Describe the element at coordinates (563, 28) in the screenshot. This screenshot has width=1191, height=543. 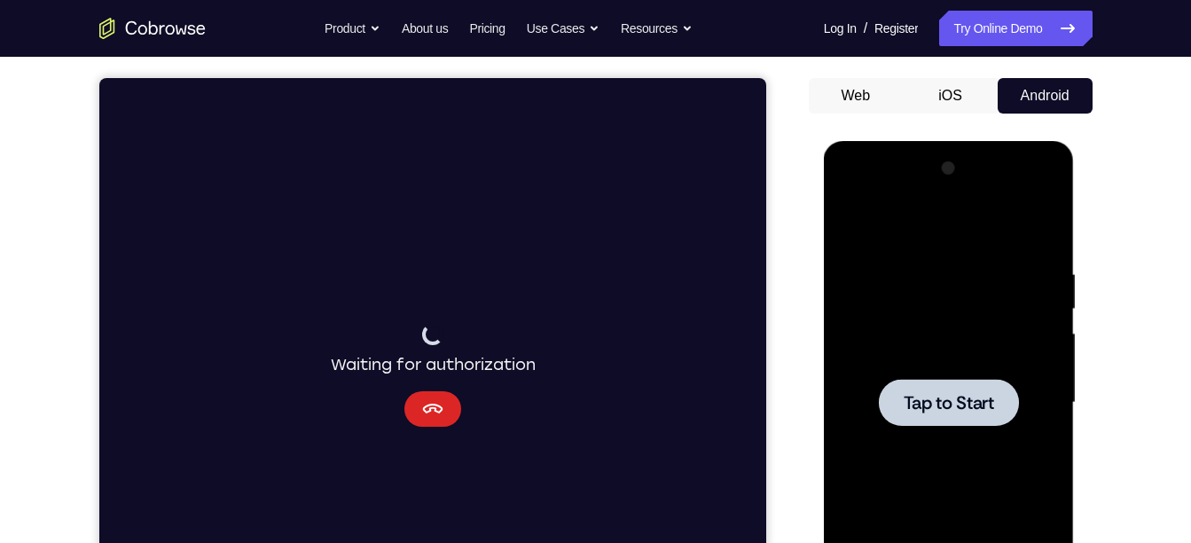
I see `button: Use Cases` at that location.